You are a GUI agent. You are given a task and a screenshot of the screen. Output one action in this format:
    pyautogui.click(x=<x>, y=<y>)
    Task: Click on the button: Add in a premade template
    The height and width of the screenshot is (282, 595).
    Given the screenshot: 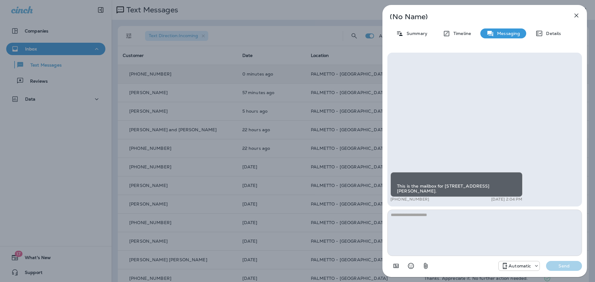 What is the action you would take?
    pyautogui.click(x=396, y=266)
    